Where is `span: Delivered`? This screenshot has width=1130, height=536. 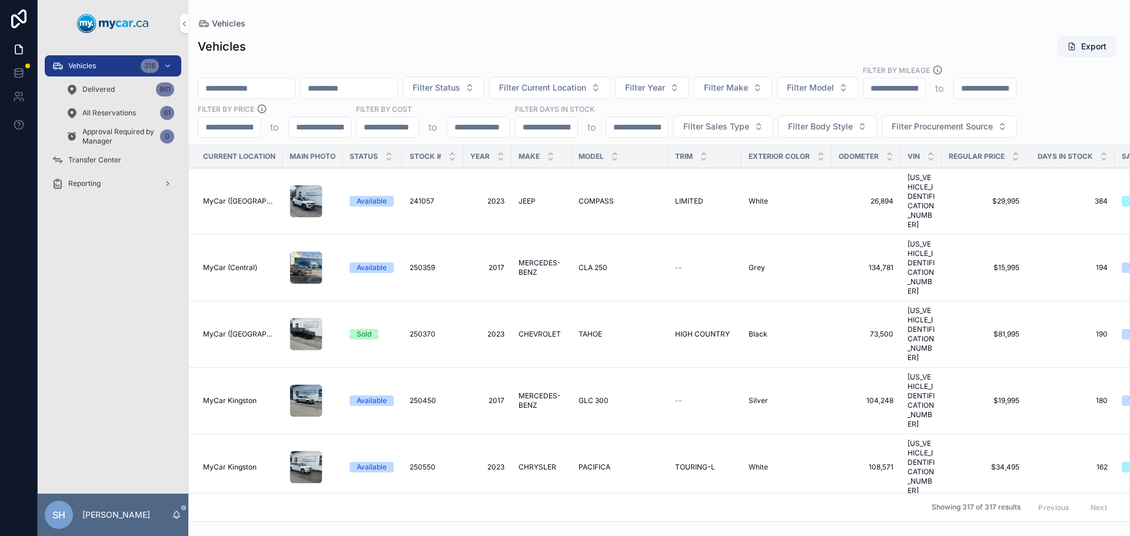
span: Delivered is located at coordinates (98, 89).